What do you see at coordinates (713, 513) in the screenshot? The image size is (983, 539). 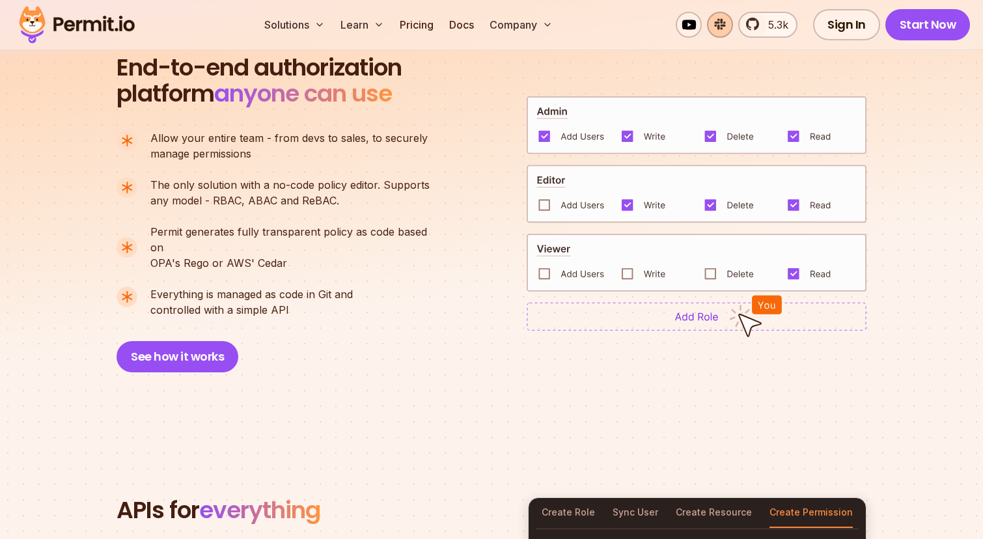 I see `button: Create Resource` at bounding box center [713, 513].